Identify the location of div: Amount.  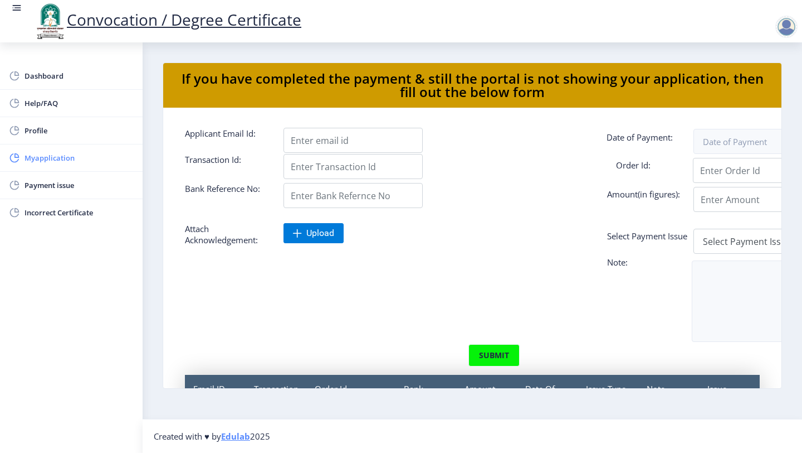
(487, 400).